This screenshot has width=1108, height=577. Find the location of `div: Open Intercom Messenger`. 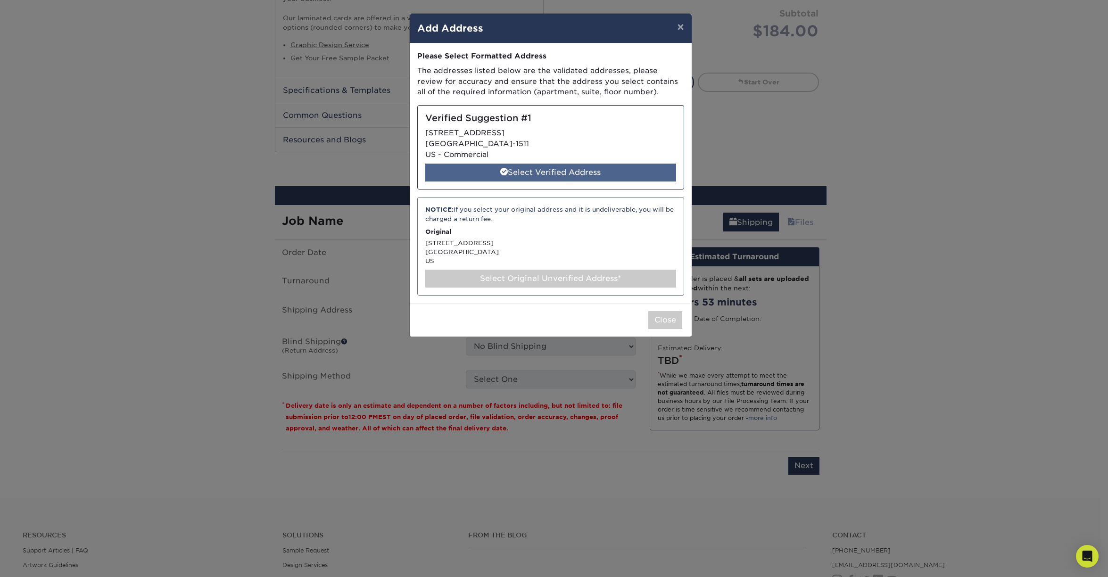

div: Open Intercom Messenger is located at coordinates (1088, 556).